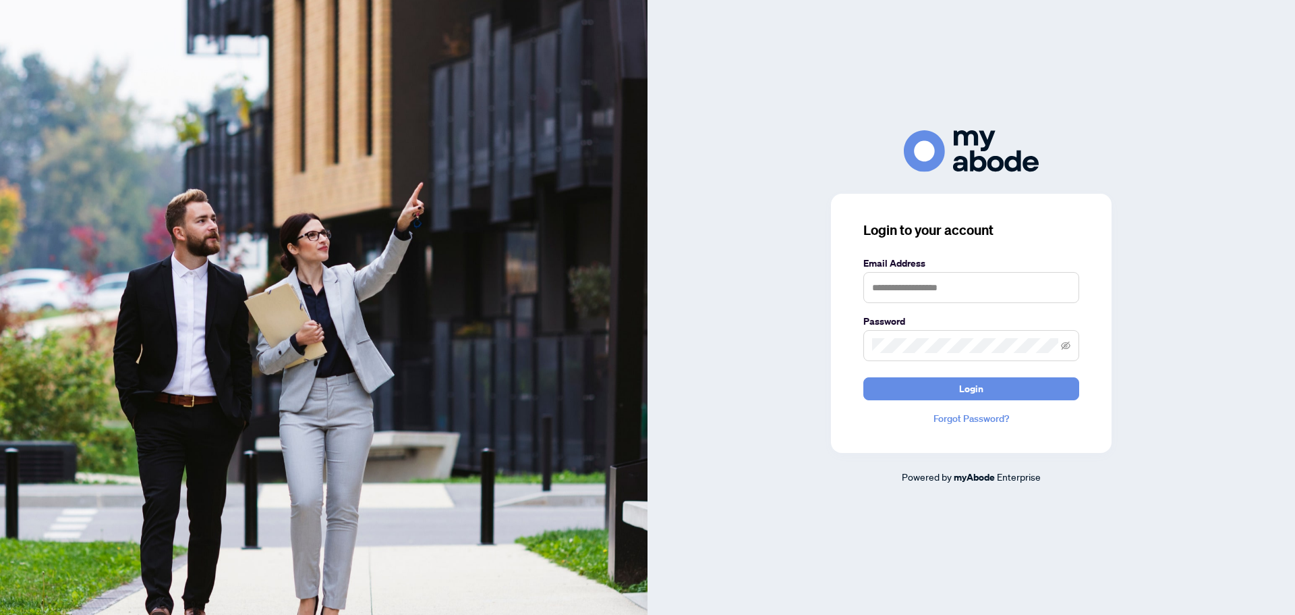 The width and height of the screenshot is (1295, 615). I want to click on label: Password, so click(972, 321).